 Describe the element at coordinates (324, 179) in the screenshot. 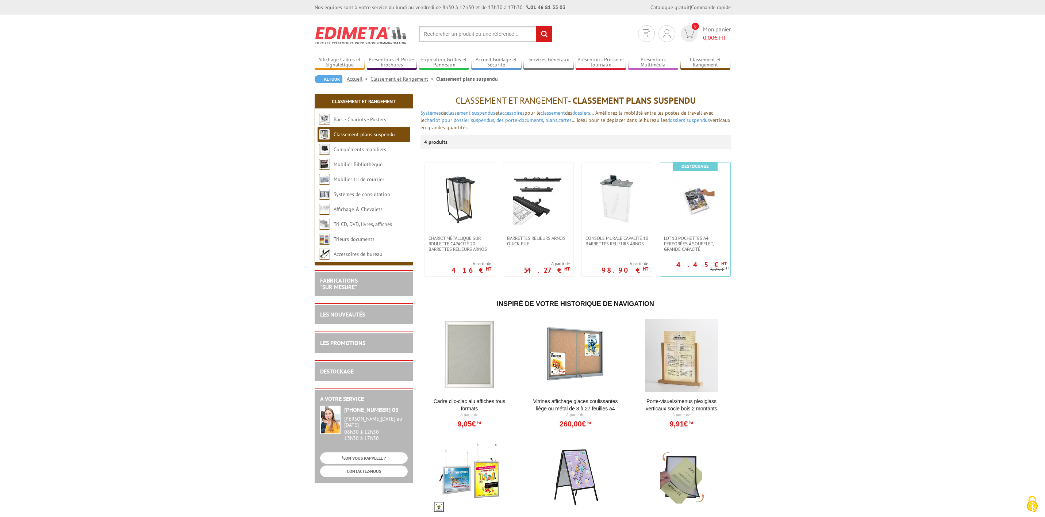

I see `img: Mobilier tri de courrier` at that location.